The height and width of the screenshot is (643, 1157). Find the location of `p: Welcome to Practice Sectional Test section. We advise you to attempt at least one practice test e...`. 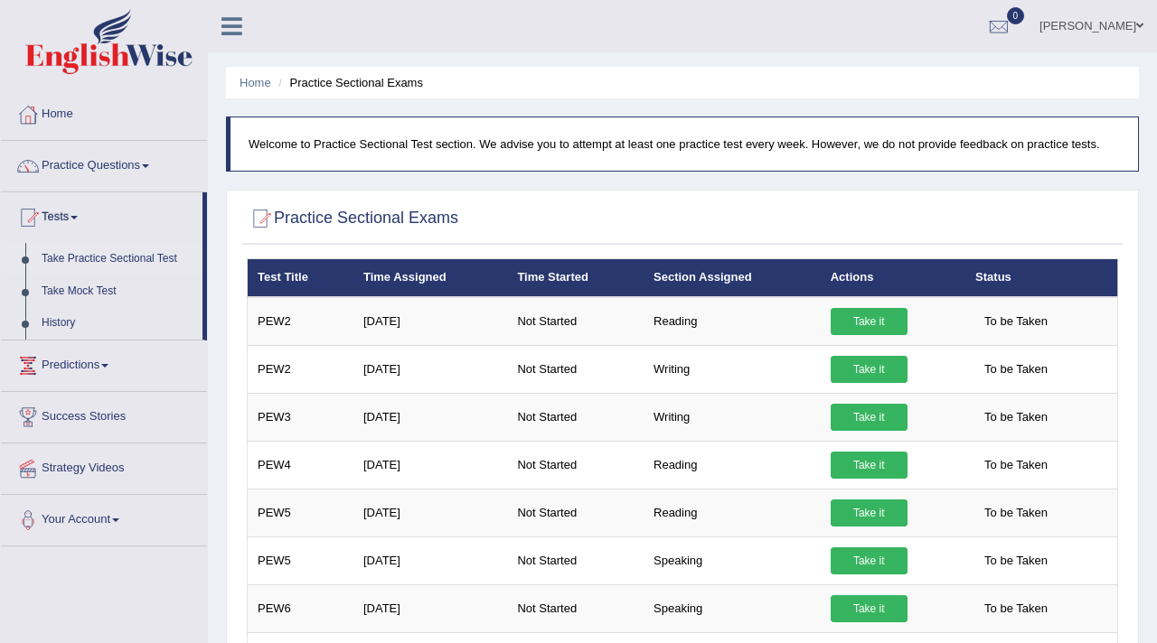

p: Welcome to Practice Sectional Test section. We advise you to attempt at least one practice test e... is located at coordinates (684, 144).